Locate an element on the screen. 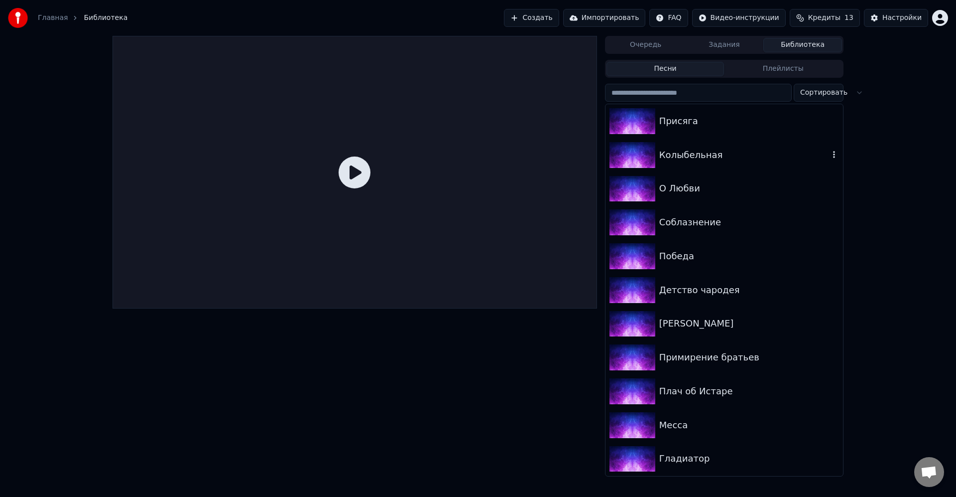 This screenshot has height=497, width=956. div: Гладиатор is located at coordinates (749, 458).